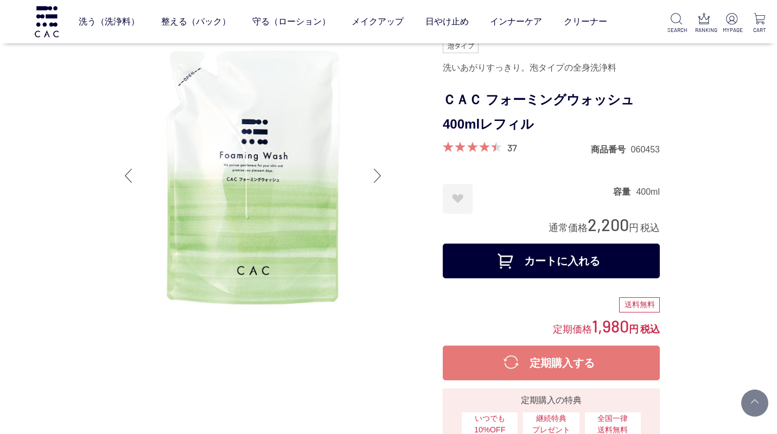  Describe the element at coordinates (47, 21) in the screenshot. I see `img: logo` at that location.